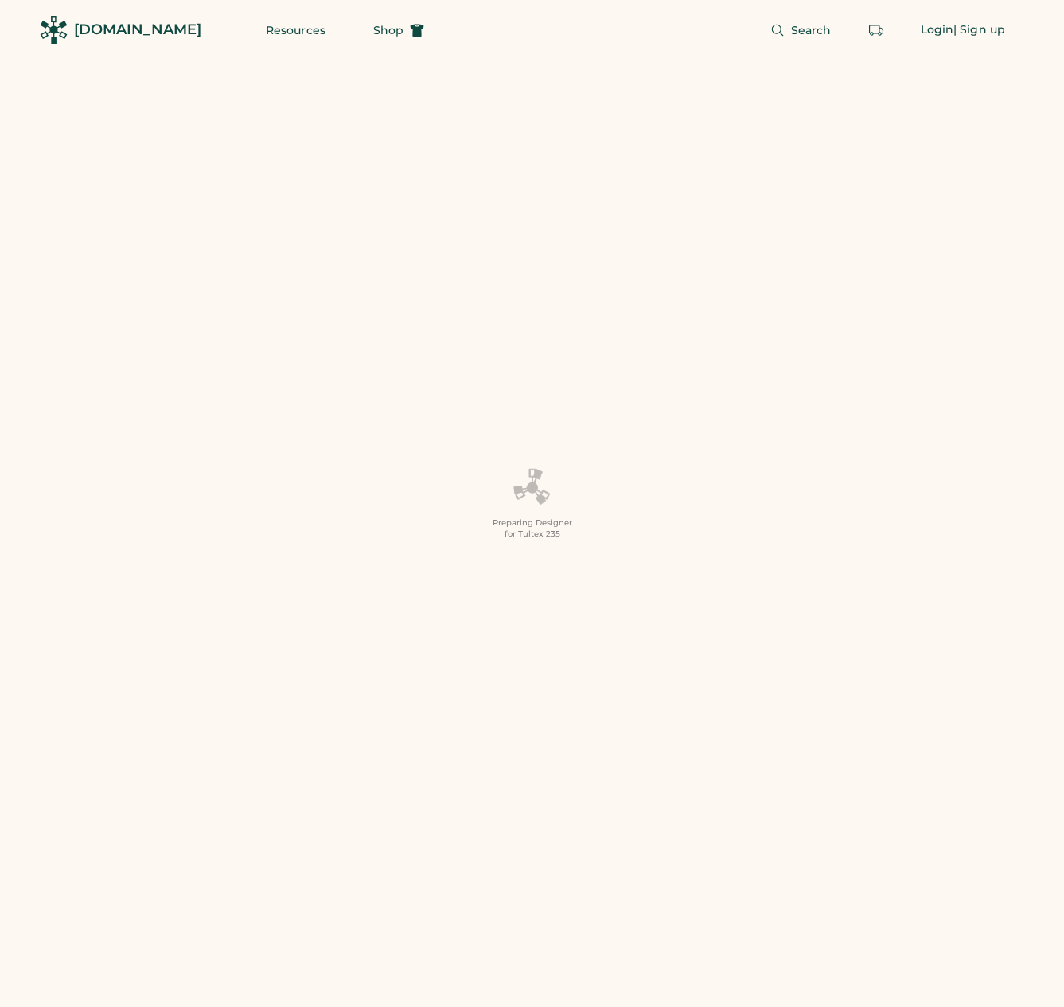 The width and height of the screenshot is (1064, 1007). Describe the element at coordinates (532, 528) in the screenshot. I see `div: Preparing Designer for Tultex 235` at that location.